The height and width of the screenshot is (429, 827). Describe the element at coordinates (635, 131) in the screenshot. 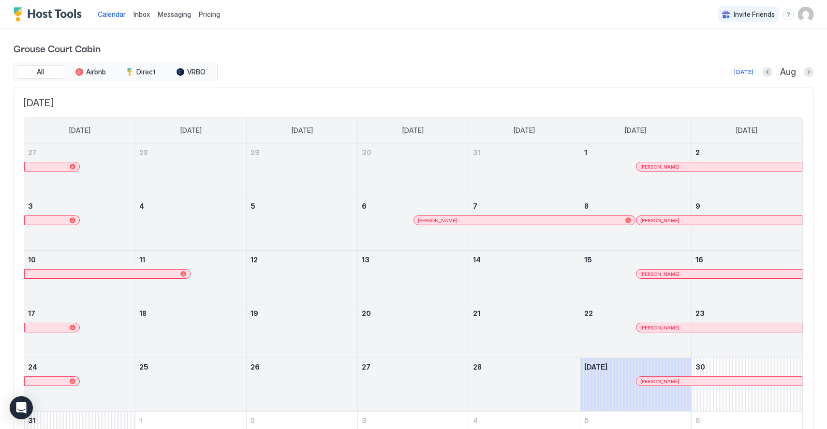

I see `a: Friday` at that location.